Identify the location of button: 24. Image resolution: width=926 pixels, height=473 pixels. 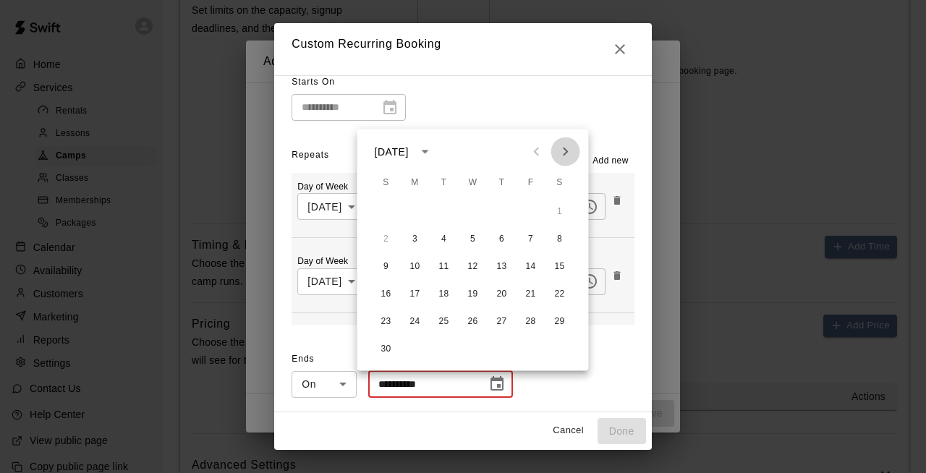
(415, 322).